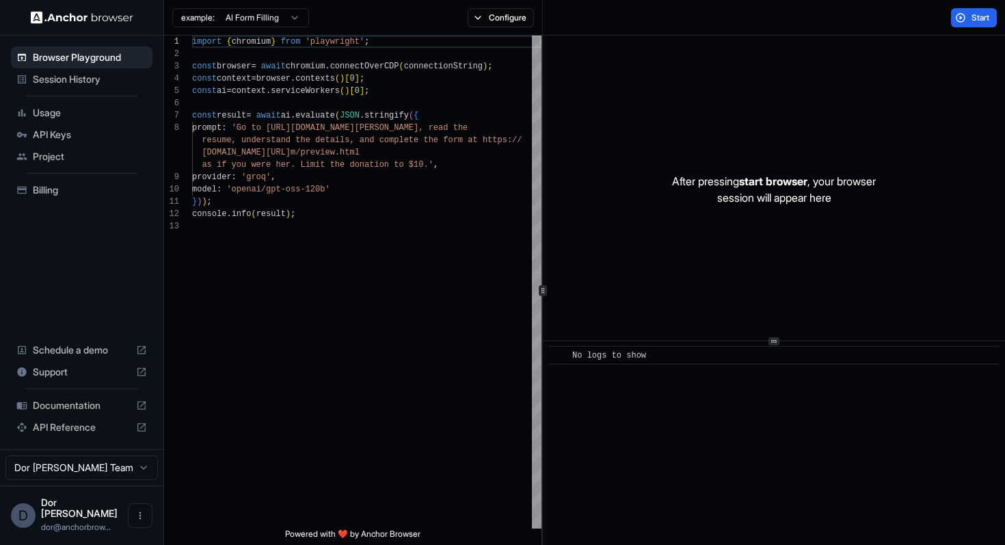 This screenshot has height=545, width=1005. Describe the element at coordinates (353, 537) in the screenshot. I see `span: Powered with ❤️ by Anchor Browser` at that location.